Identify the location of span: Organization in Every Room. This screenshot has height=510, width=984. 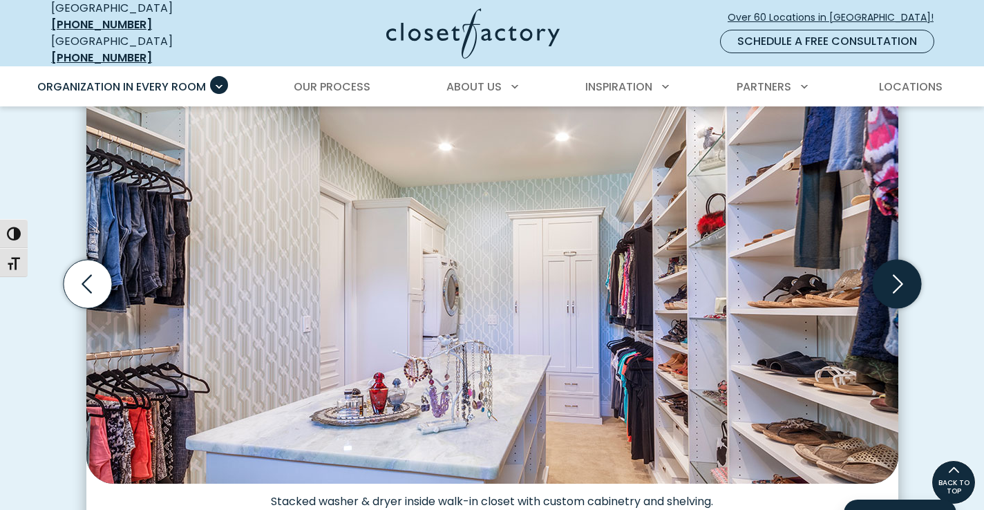
(122, 86).